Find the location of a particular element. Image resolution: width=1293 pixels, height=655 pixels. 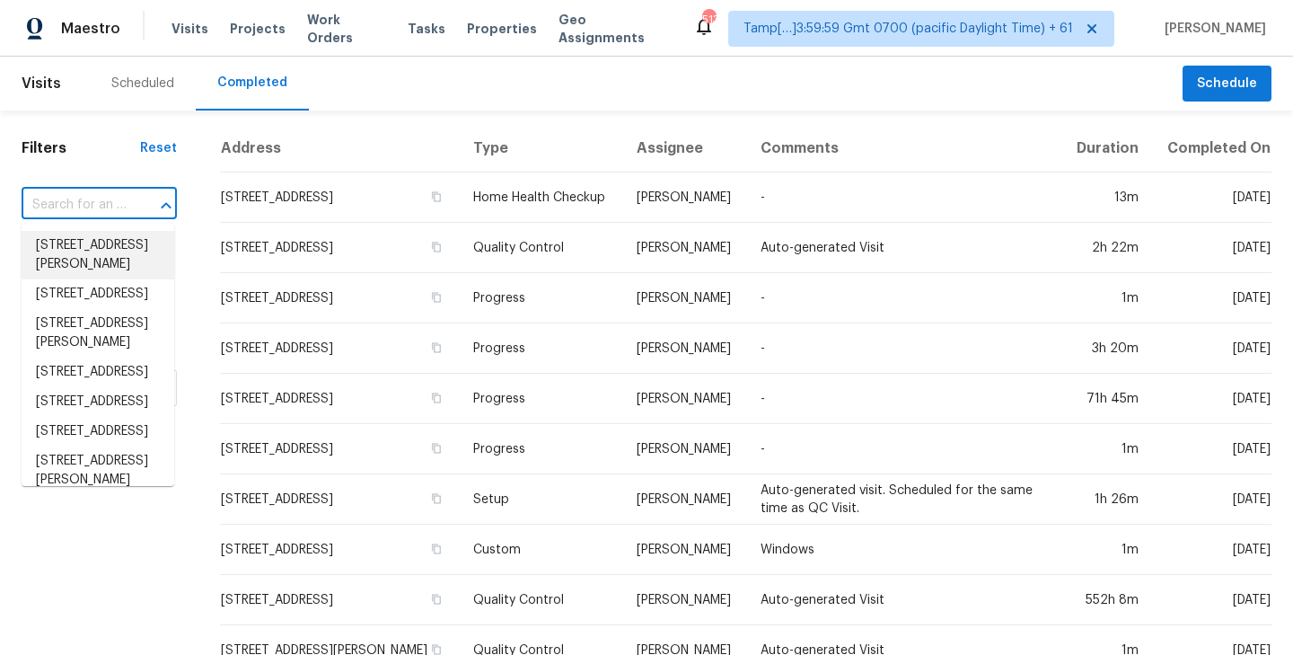

th: Completed On is located at coordinates (1212, 148).